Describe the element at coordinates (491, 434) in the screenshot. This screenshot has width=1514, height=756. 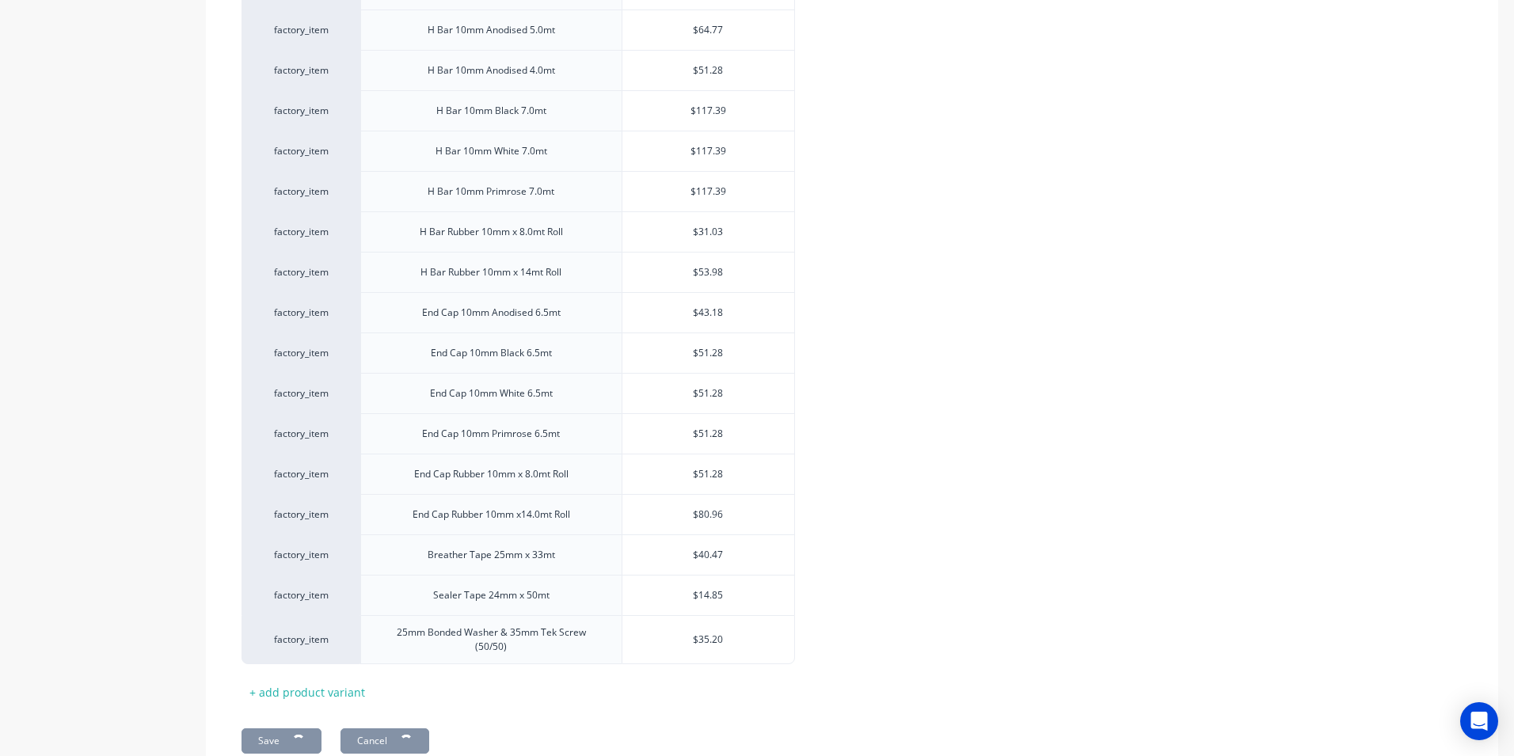
I see `div: End Cap 10mm Primrose 6.5mt` at that location.